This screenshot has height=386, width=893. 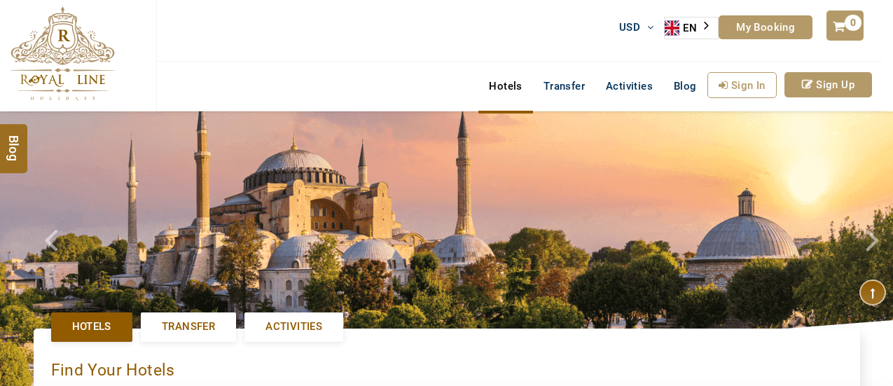 I want to click on a: Blog, so click(x=685, y=86).